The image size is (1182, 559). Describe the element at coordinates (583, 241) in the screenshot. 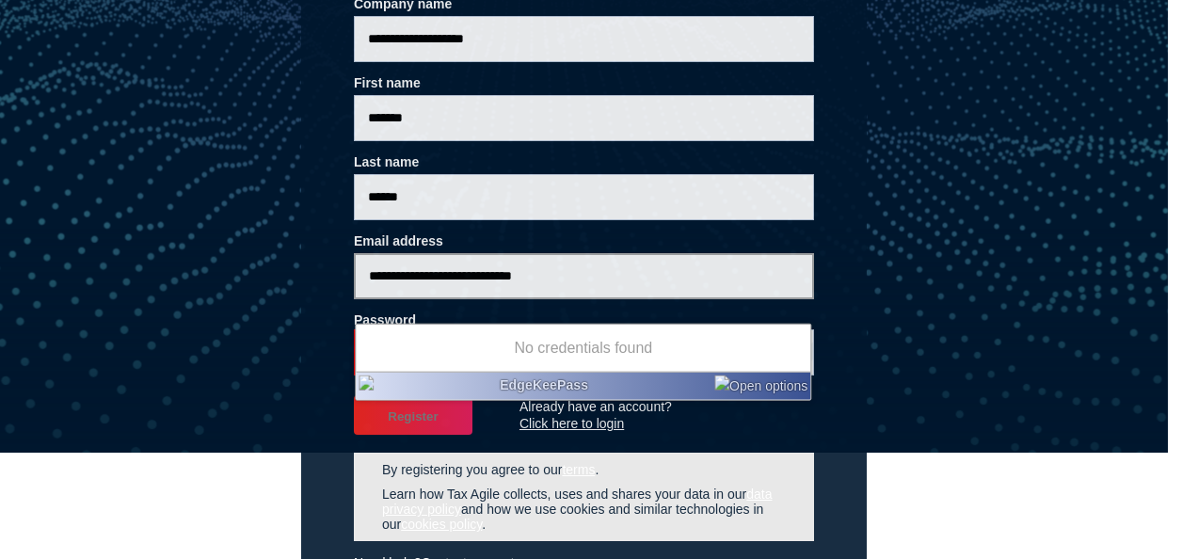

I see `label: Email address` at that location.